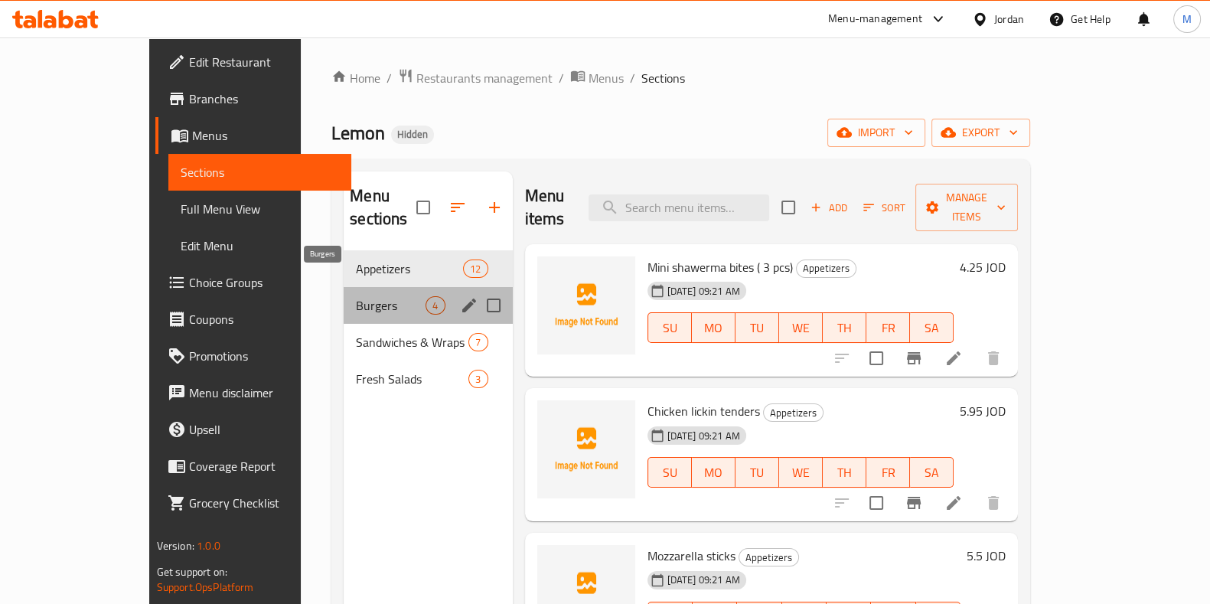 Image resolution: width=1210 pixels, height=604 pixels. What do you see at coordinates (967, 207) in the screenshot?
I see `span: Manage items` at bounding box center [967, 207].